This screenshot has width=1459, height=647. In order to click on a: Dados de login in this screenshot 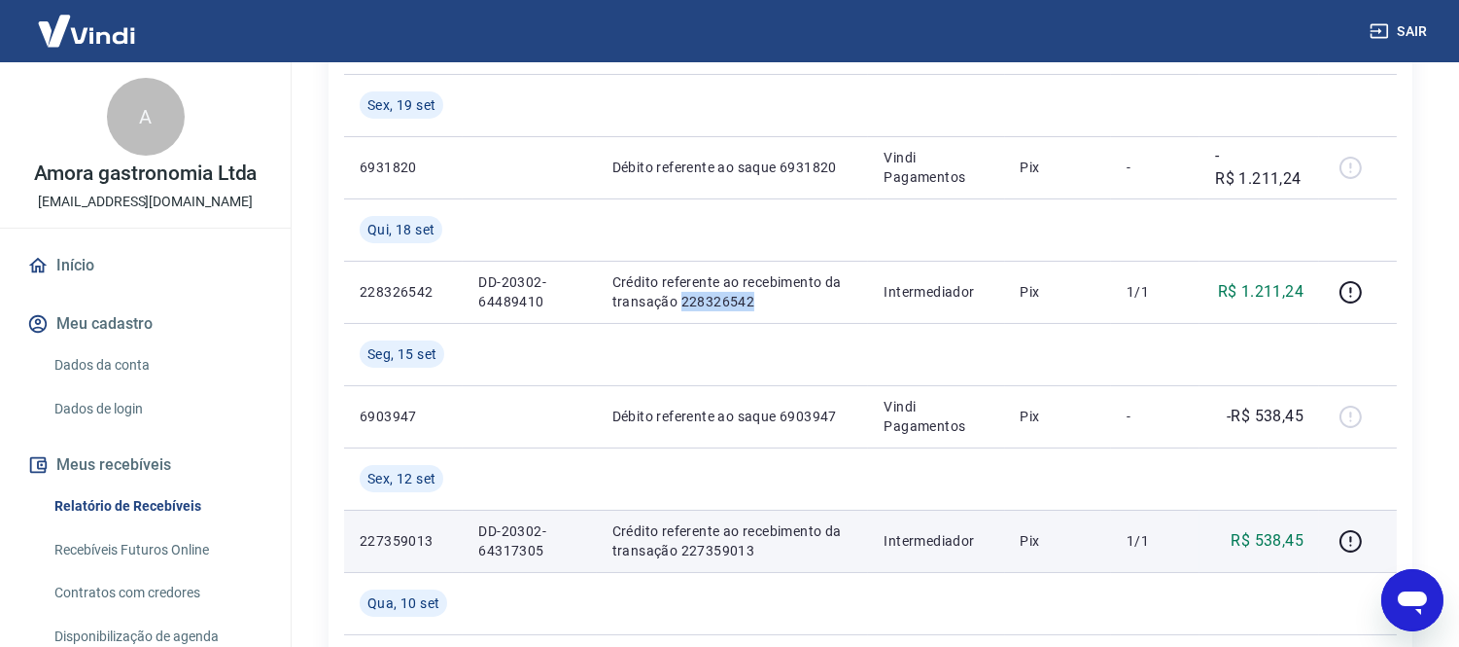, I will do `click(157, 408)`.